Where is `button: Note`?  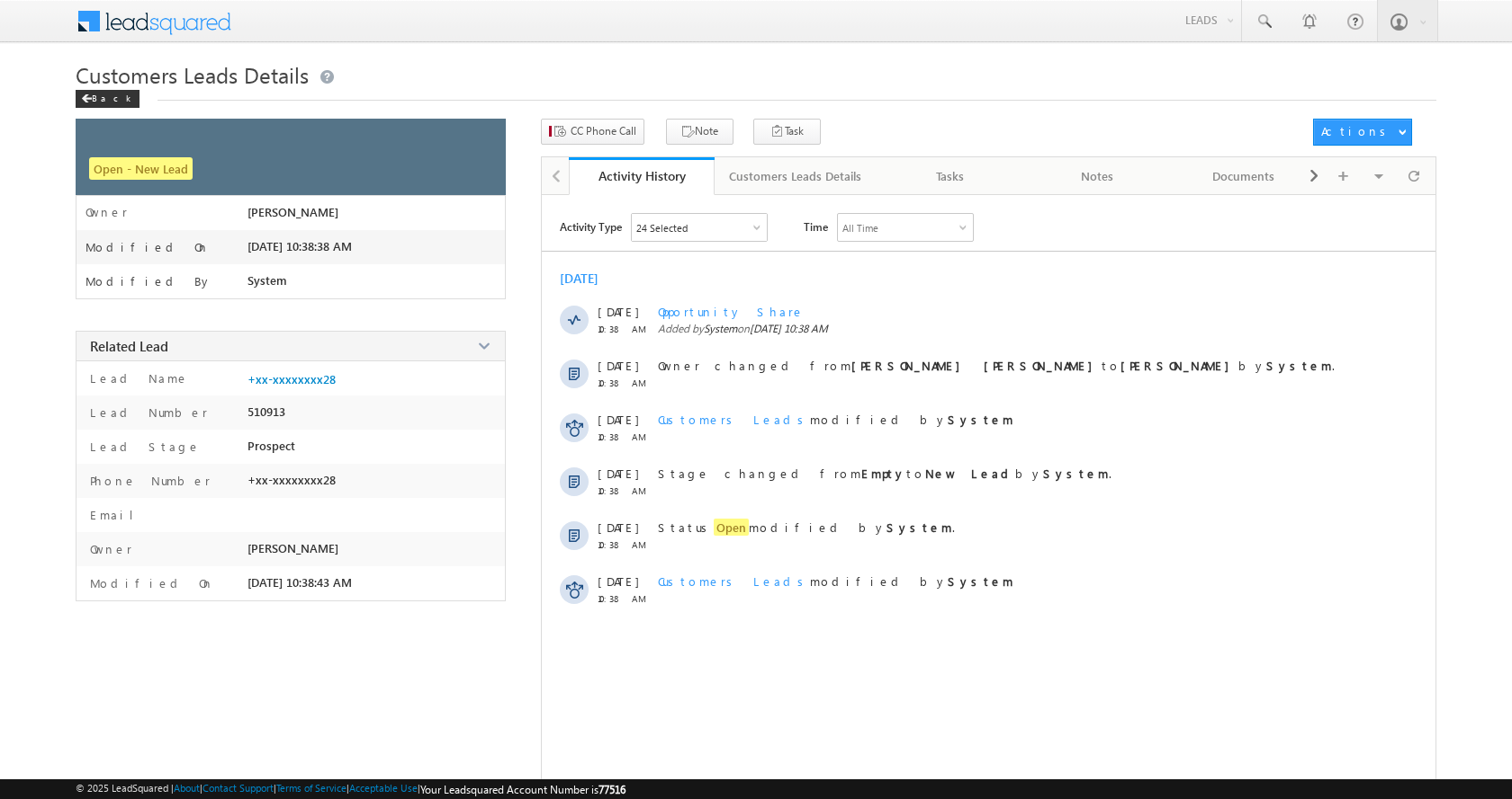 button: Note is located at coordinates (699, 132).